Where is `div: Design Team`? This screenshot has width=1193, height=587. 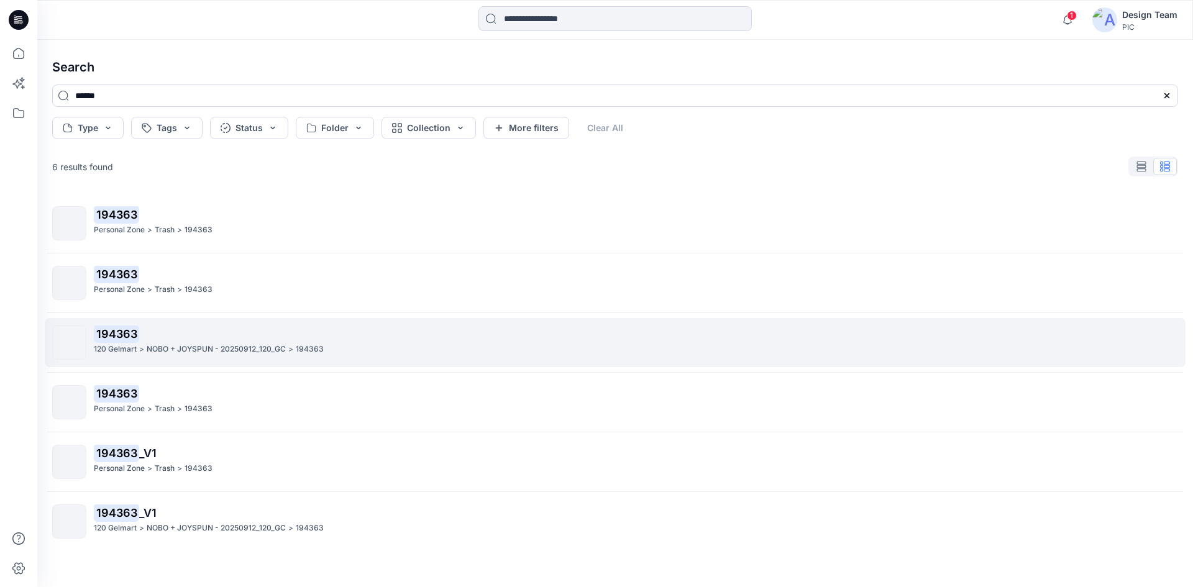 div: Design Team is located at coordinates (1149, 15).